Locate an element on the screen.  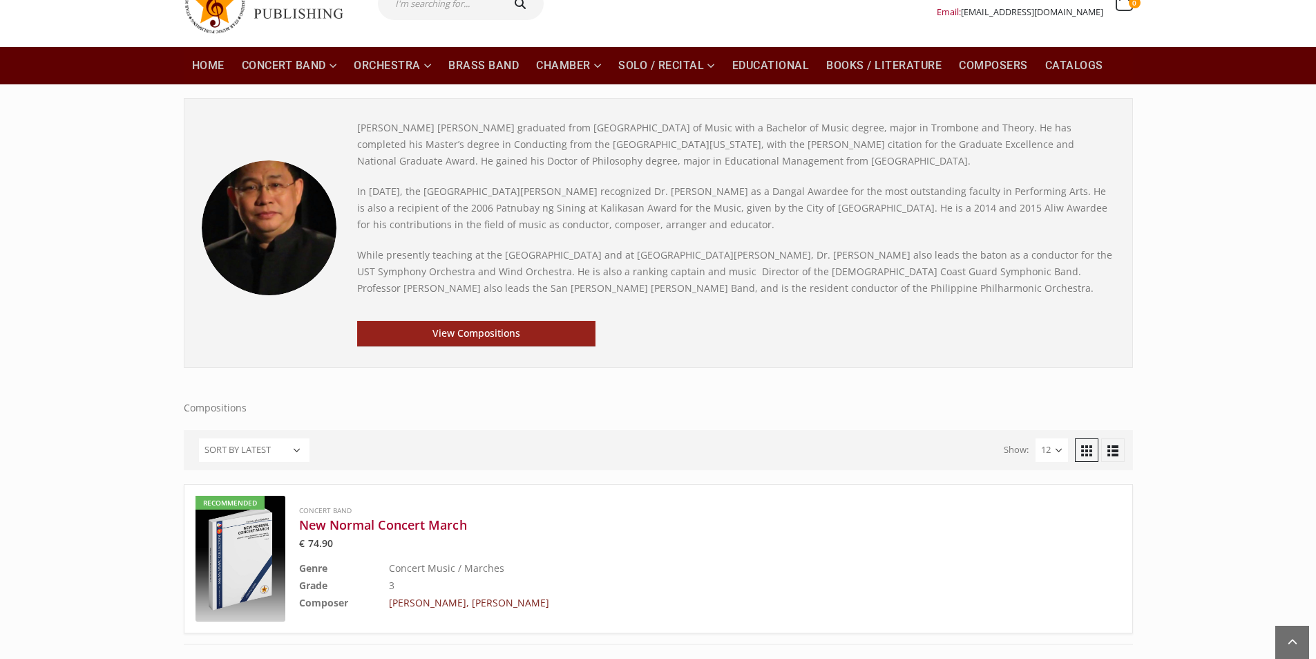
img: Ranera, Herminigildo_4 is located at coordinates (269, 227).